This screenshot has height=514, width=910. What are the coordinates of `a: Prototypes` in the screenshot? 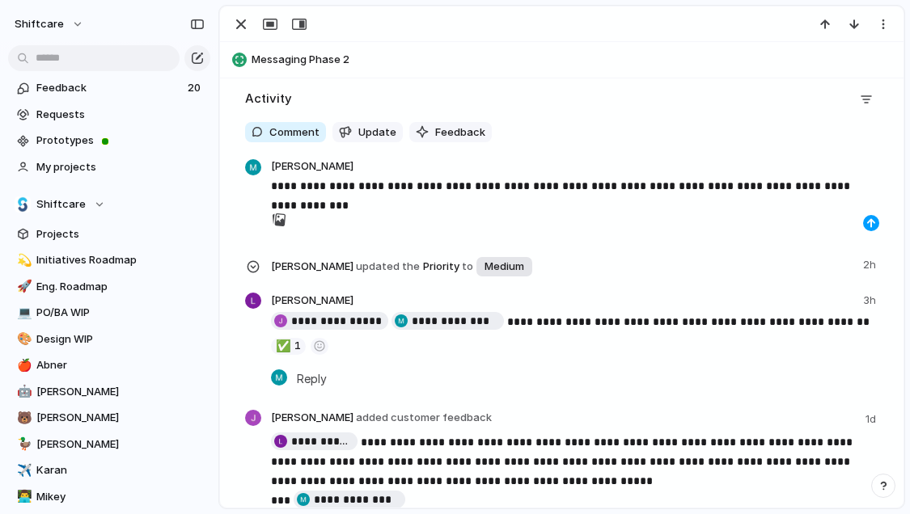 It's located at (109, 141).